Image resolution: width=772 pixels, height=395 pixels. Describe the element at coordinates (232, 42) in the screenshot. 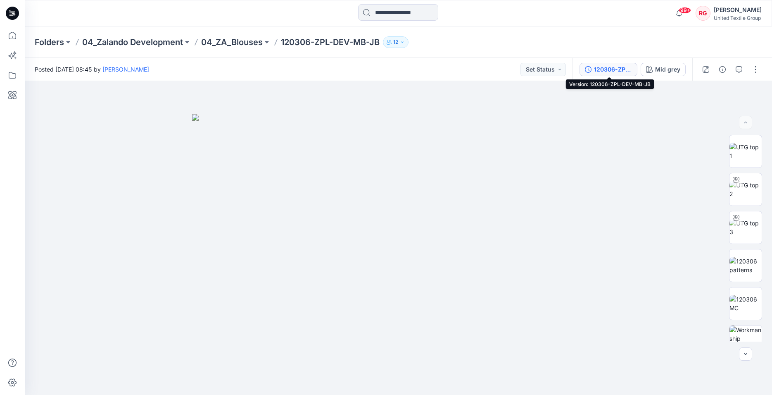

I see `p: 04_ZA_Blouses` at that location.